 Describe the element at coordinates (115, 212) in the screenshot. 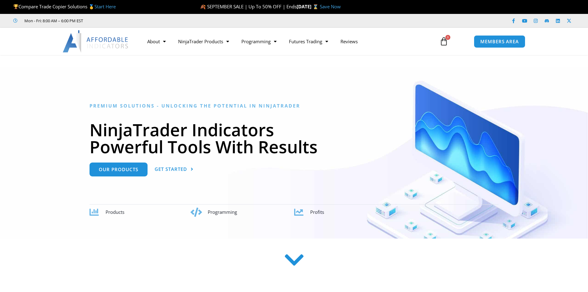

I see `span: Products` at that location.